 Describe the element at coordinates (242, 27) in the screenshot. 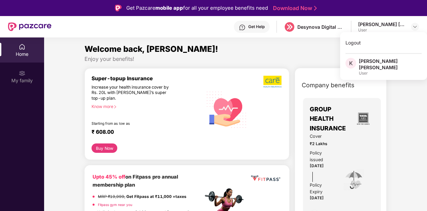

I see `img: svg+xml;base64,PHN2ZyBpZD0iSGVscC0zMngzMiIgeG1sbnM9Imh0dHA6Ly93d3cudzMub3JnLzIwMDAvc3ZnIiB3aWR0aD...` at that location.